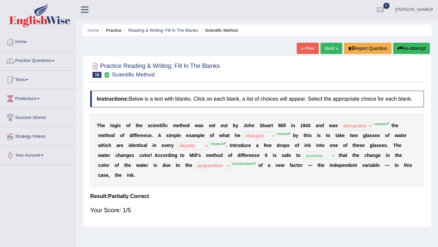  Describe the element at coordinates (368, 48) in the screenshot. I see `button: Report Question` at that location.